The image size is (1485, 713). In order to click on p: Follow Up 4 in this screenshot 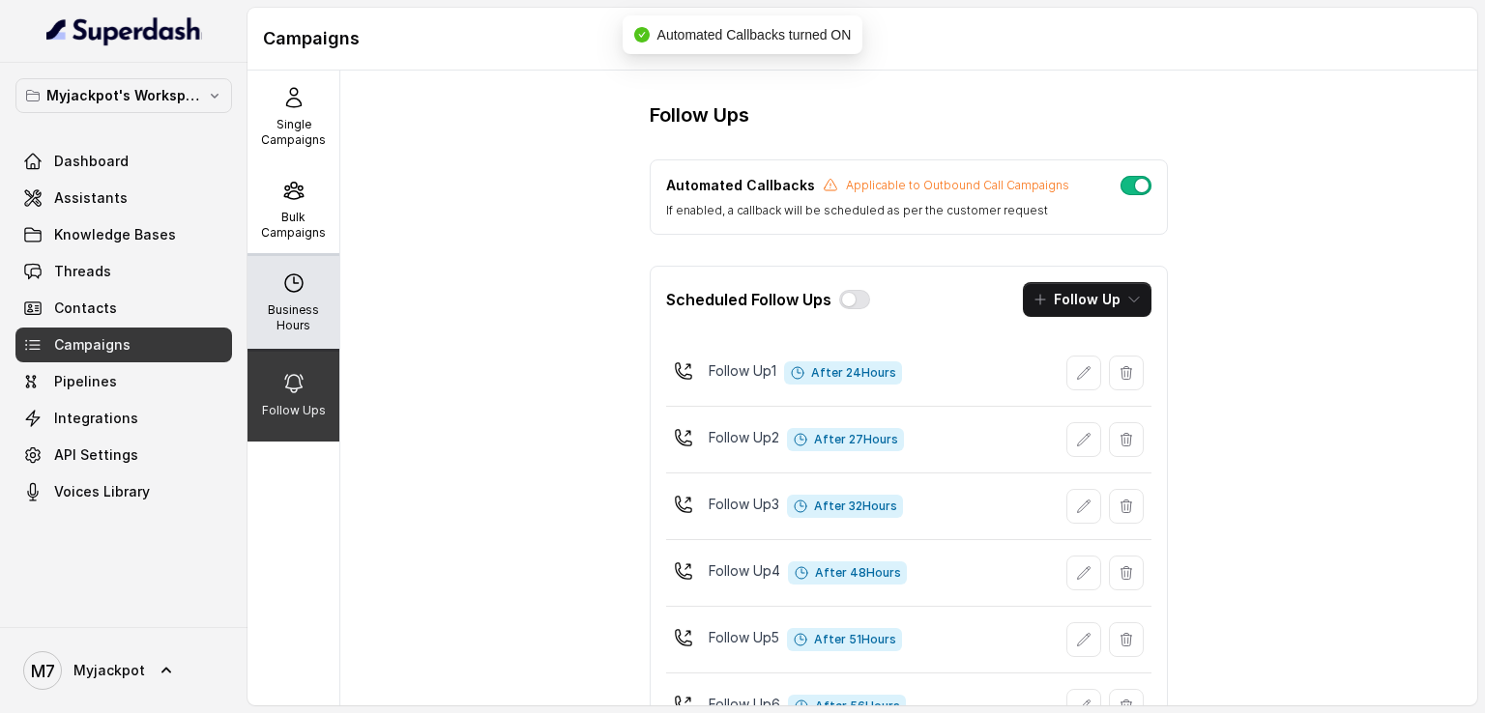, I will do `click(744, 571)`.